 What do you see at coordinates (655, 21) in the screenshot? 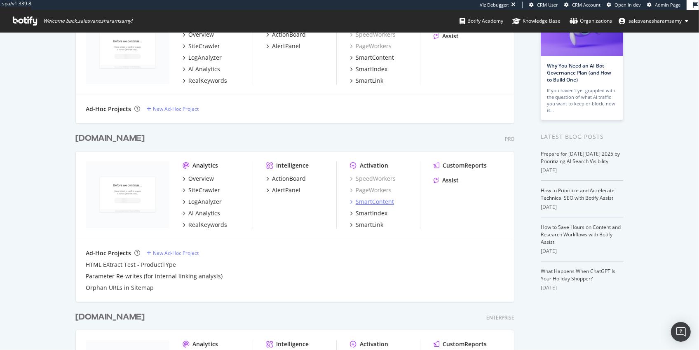
I see `span: salesvanesharamsamy` at bounding box center [655, 21].